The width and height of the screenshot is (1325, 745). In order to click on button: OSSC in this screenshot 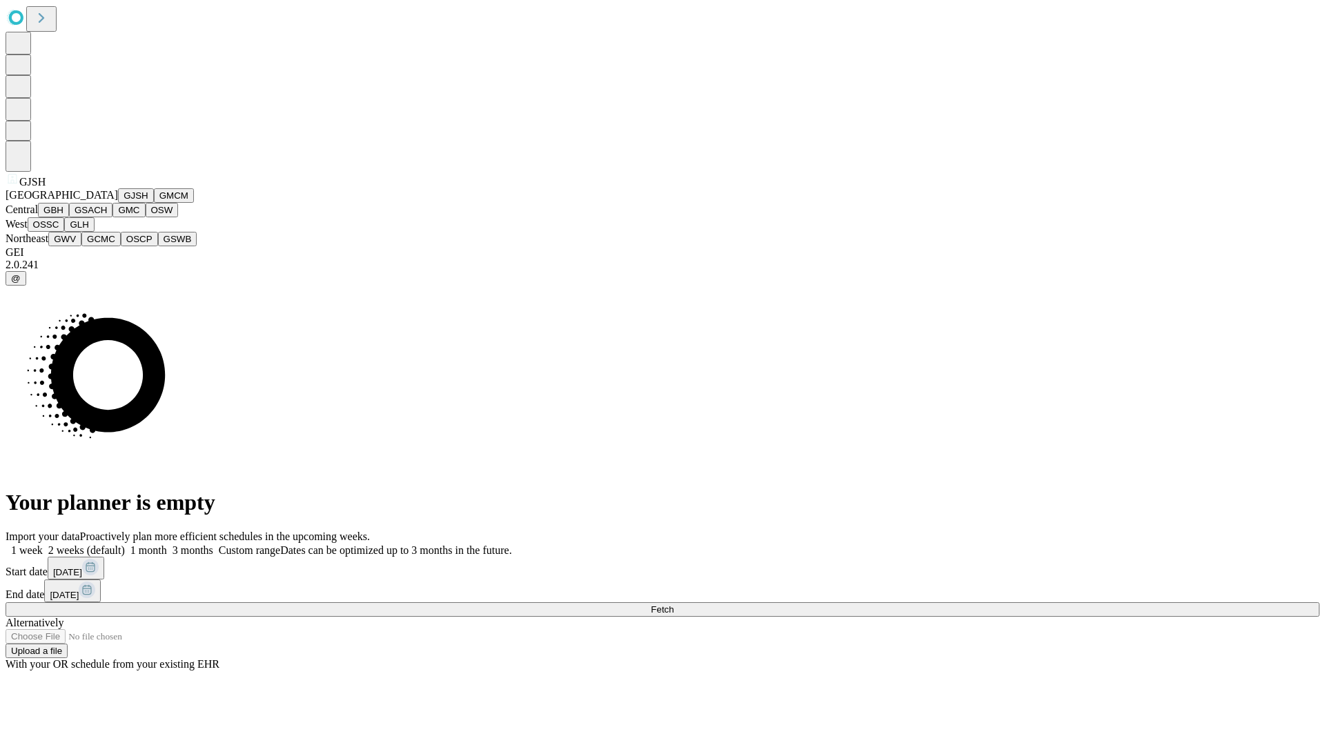, I will do `click(46, 224)`.